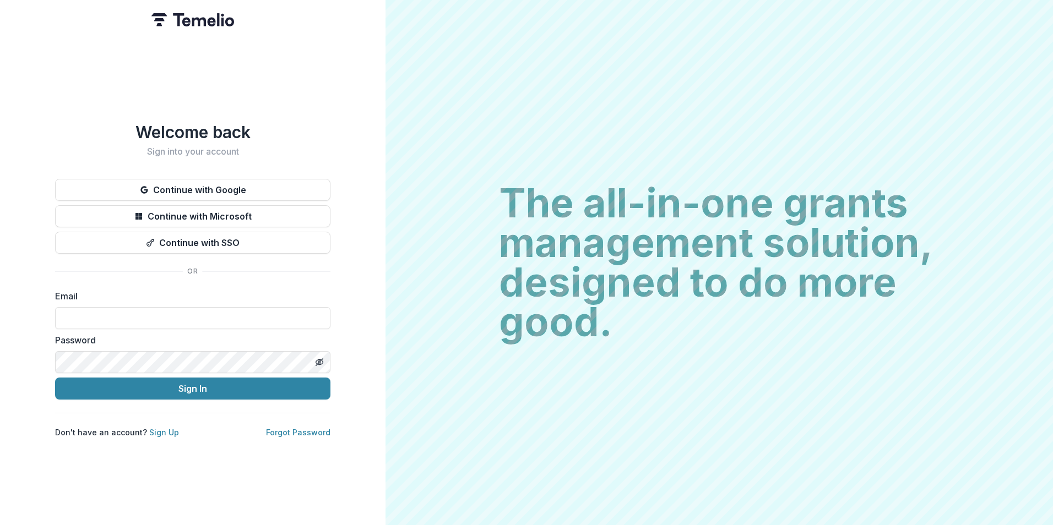  What do you see at coordinates (189, 296) in the screenshot?
I see `label: Email` at bounding box center [189, 296].